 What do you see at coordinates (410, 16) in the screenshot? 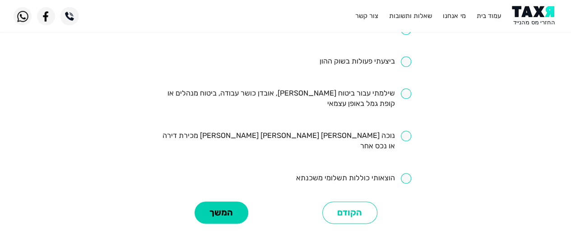
I see `a: שאלות ותשובות` at bounding box center [410, 16].